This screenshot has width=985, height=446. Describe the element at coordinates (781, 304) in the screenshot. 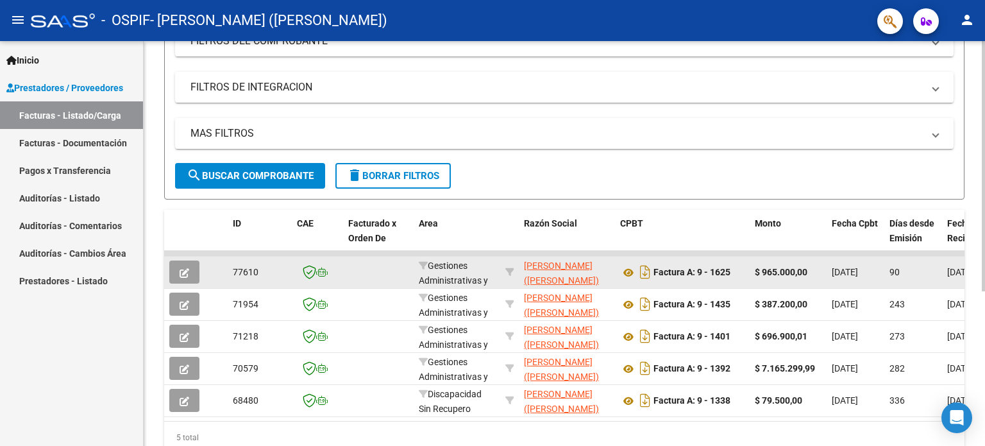

I see `strong: $ 387.200,00` at that location.